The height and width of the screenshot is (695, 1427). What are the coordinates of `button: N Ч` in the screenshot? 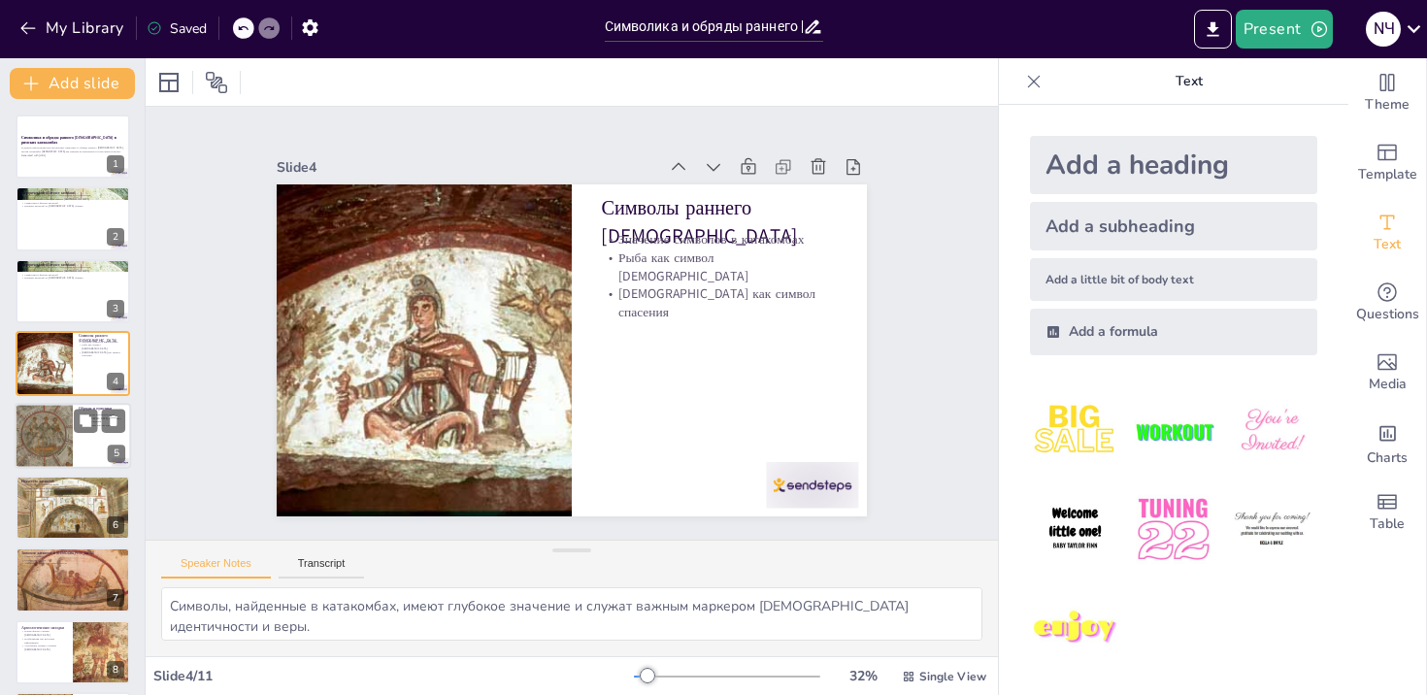 It's located at (1383, 29).